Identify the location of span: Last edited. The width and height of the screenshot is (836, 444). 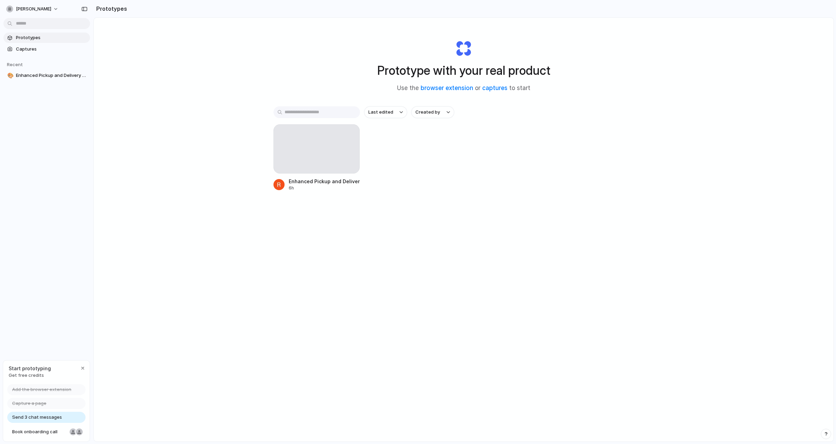
(381, 112).